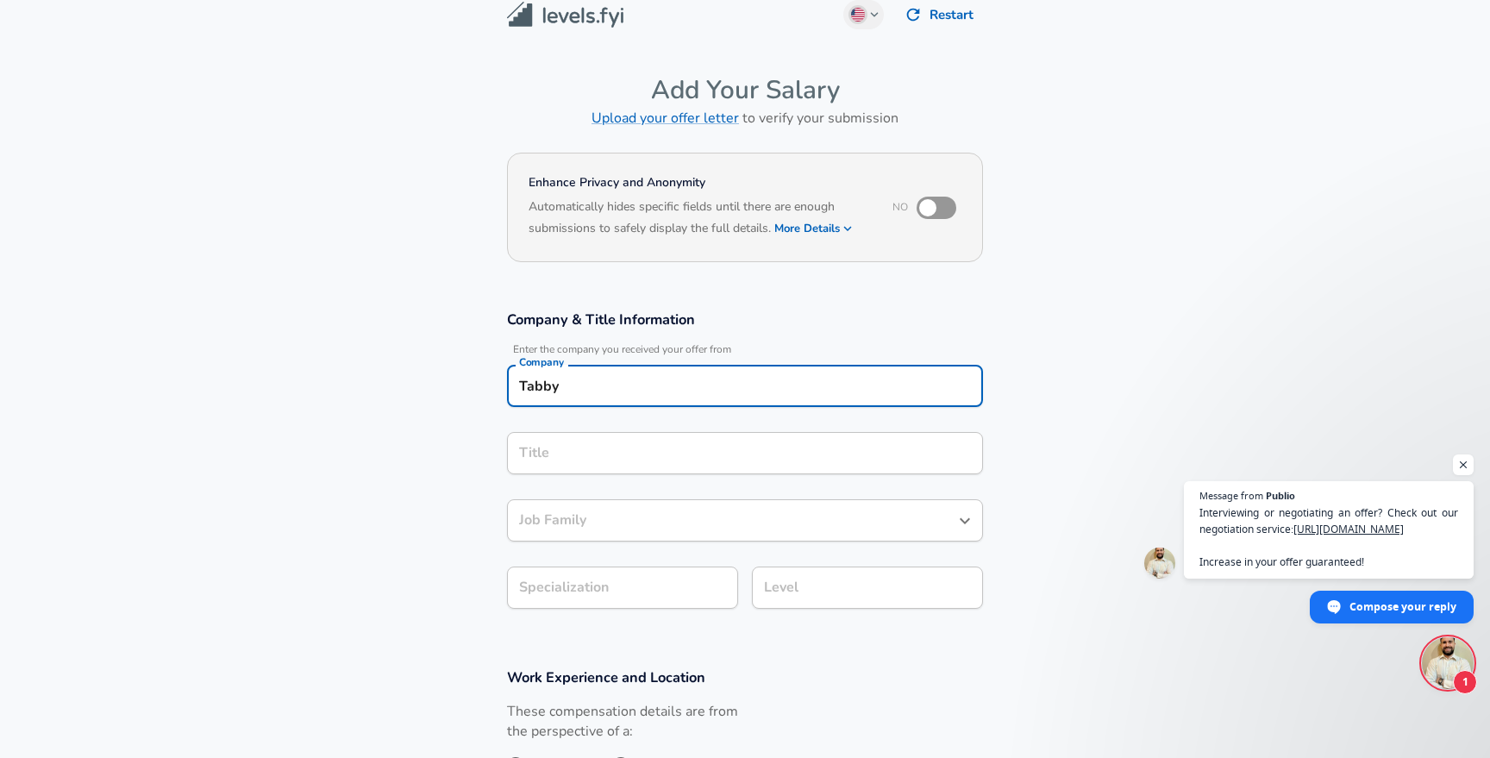 This screenshot has height=758, width=1490. I want to click on h6: Automatically hides specific fields until there are enough submissions to safely display the full..., so click(698, 219).